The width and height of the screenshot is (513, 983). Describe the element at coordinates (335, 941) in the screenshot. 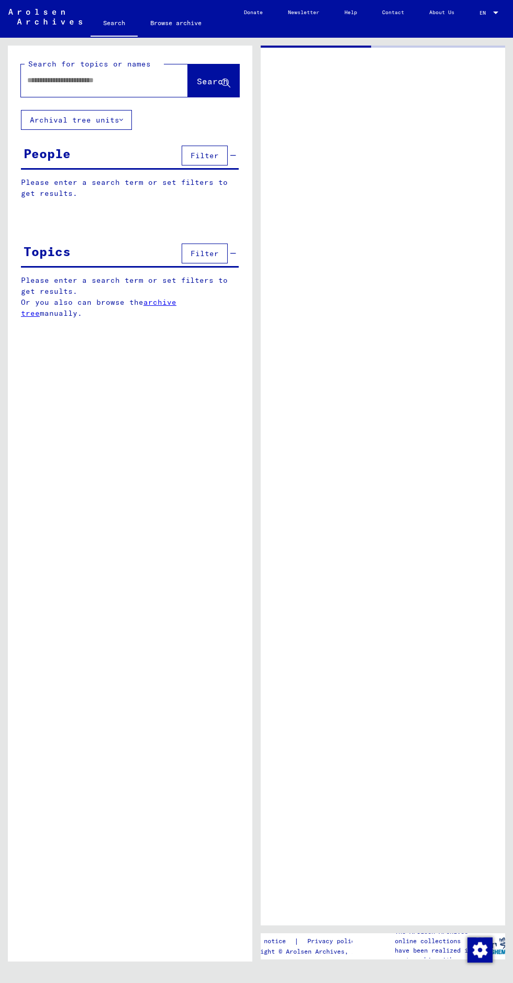

I see `a: Privacy policy` at that location.